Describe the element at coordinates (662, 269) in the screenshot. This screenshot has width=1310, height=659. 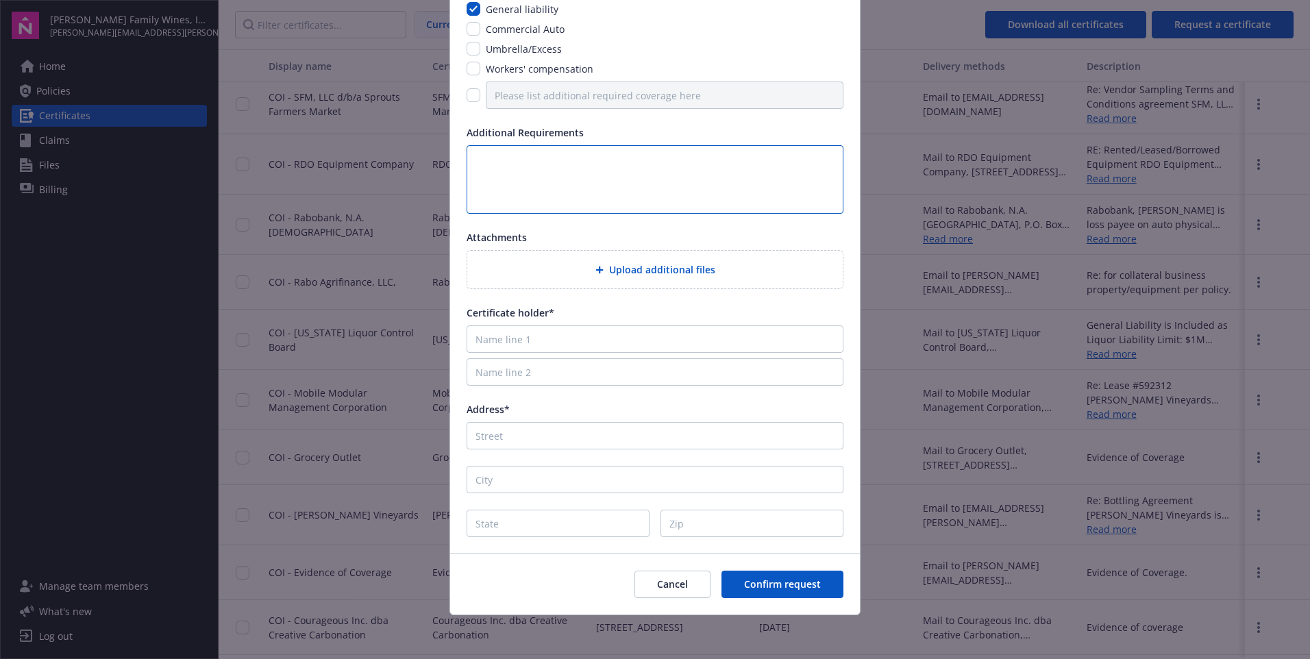
I see `span: Upload additional files` at that location.